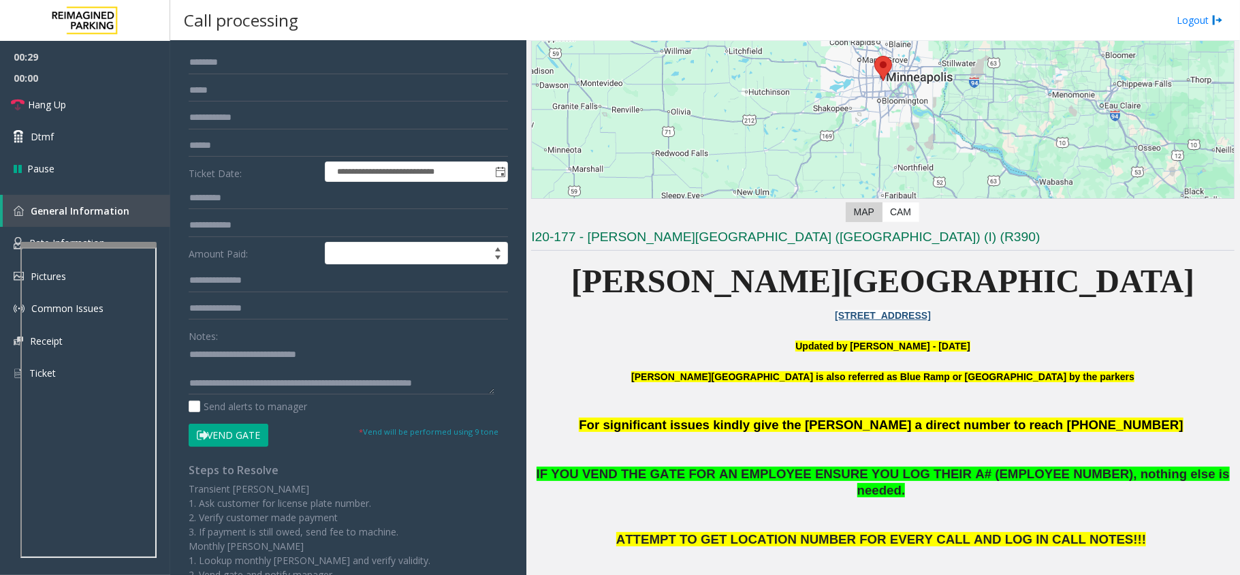 Image resolution: width=1240 pixels, height=575 pixels. Describe the element at coordinates (883, 482) in the screenshot. I see `span: IF YOU VEND THE GATE FOR AN EMPLOYEE ENSURE YOU LOG THEIR A# (EMPLOYEE NUMBER), nothing else is n...` at that location.